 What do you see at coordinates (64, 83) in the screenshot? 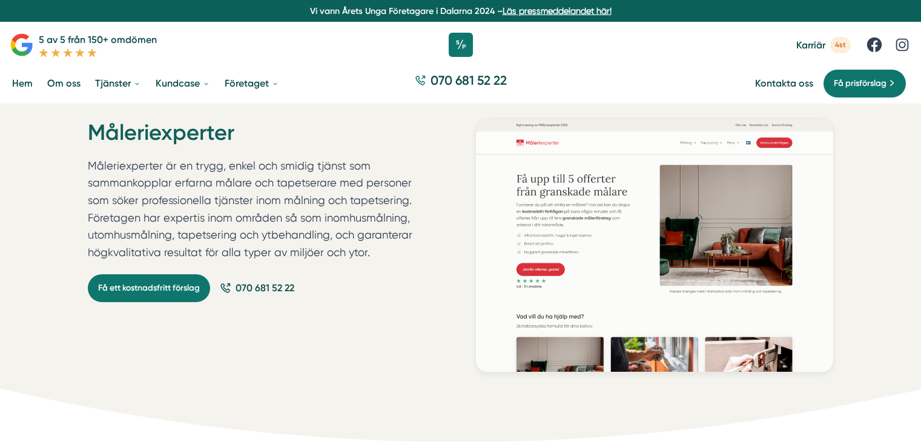
I see `a: Om oss` at bounding box center [64, 83].